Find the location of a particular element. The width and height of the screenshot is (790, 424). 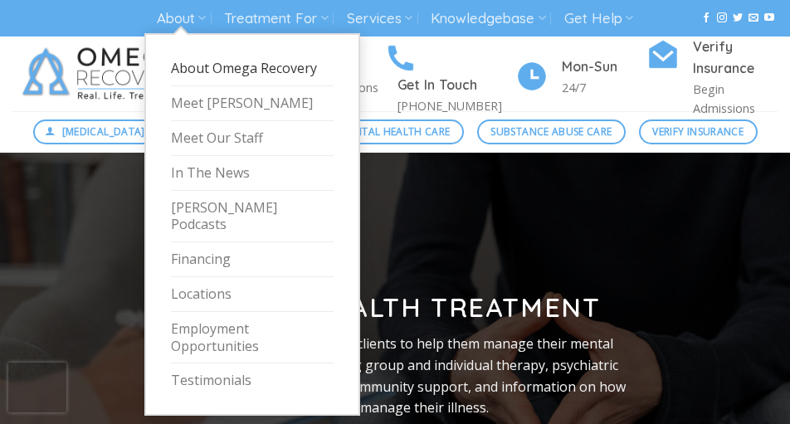

h4: Get In Touch is located at coordinates (456, 85).